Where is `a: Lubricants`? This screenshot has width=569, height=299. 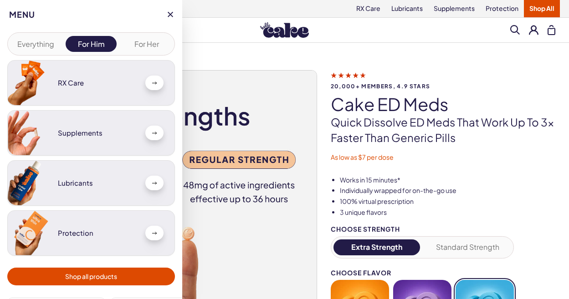
a: Lubricants is located at coordinates (91, 183).